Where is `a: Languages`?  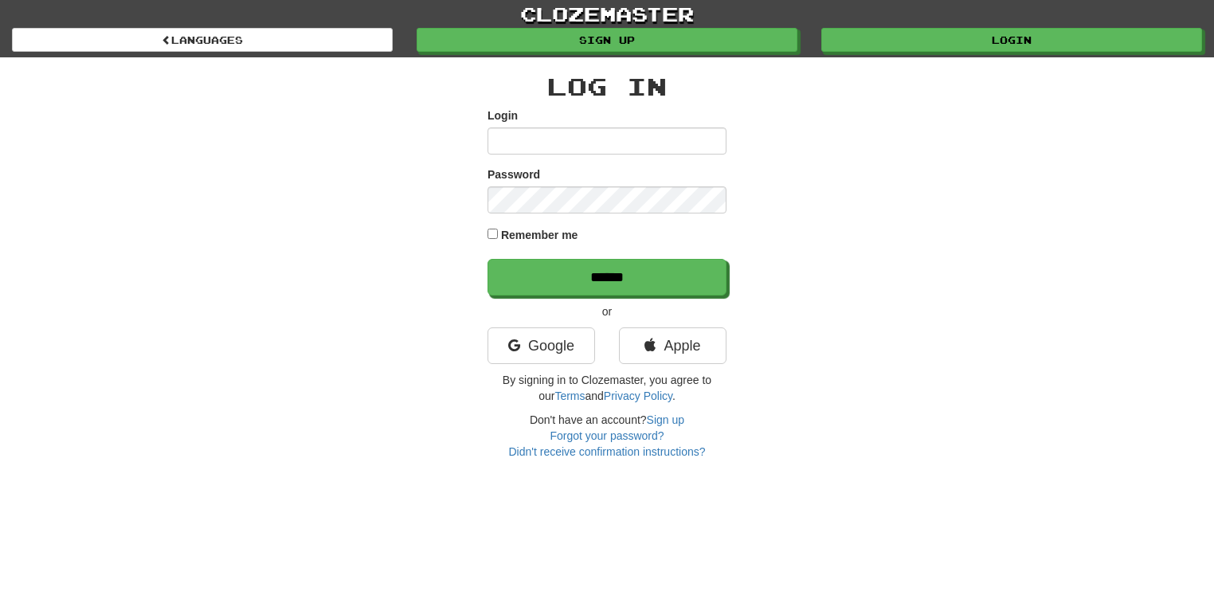 a: Languages is located at coordinates (202, 40).